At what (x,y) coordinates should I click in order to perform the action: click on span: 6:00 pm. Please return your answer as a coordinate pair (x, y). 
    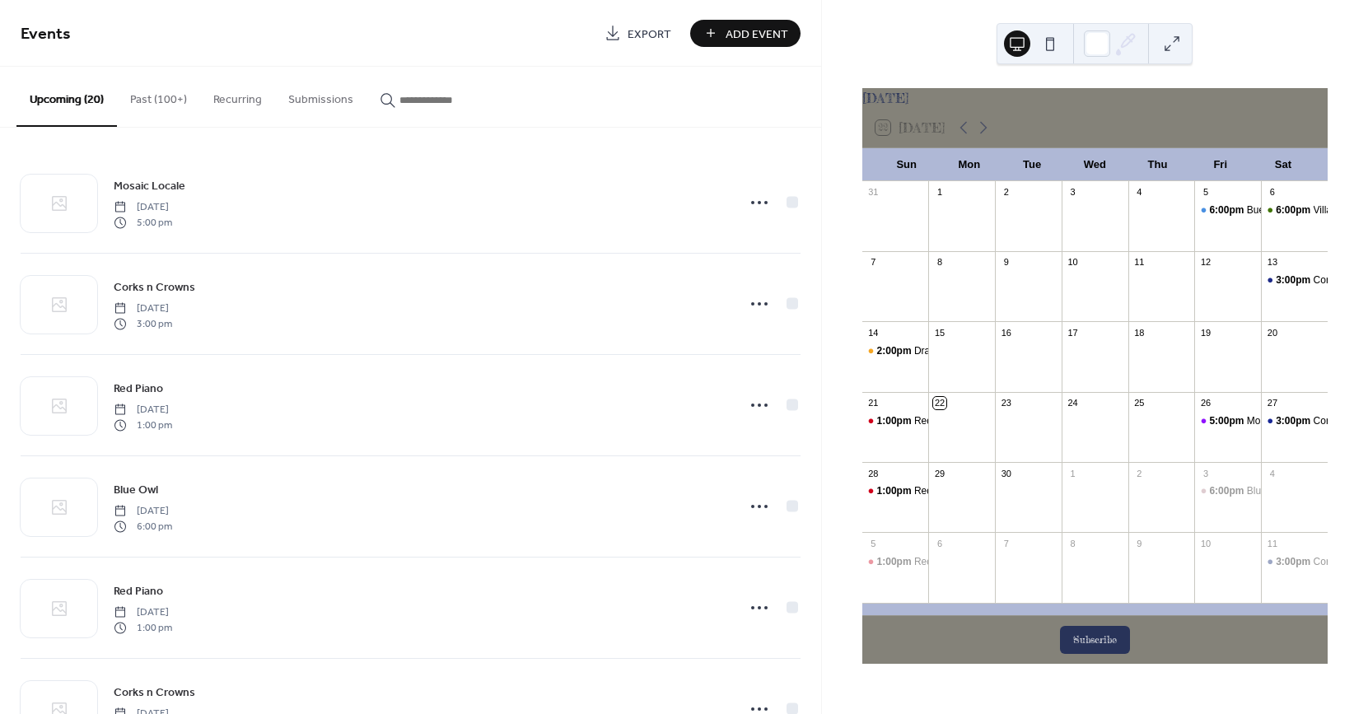
    Looking at the image, I should click on (142, 526).